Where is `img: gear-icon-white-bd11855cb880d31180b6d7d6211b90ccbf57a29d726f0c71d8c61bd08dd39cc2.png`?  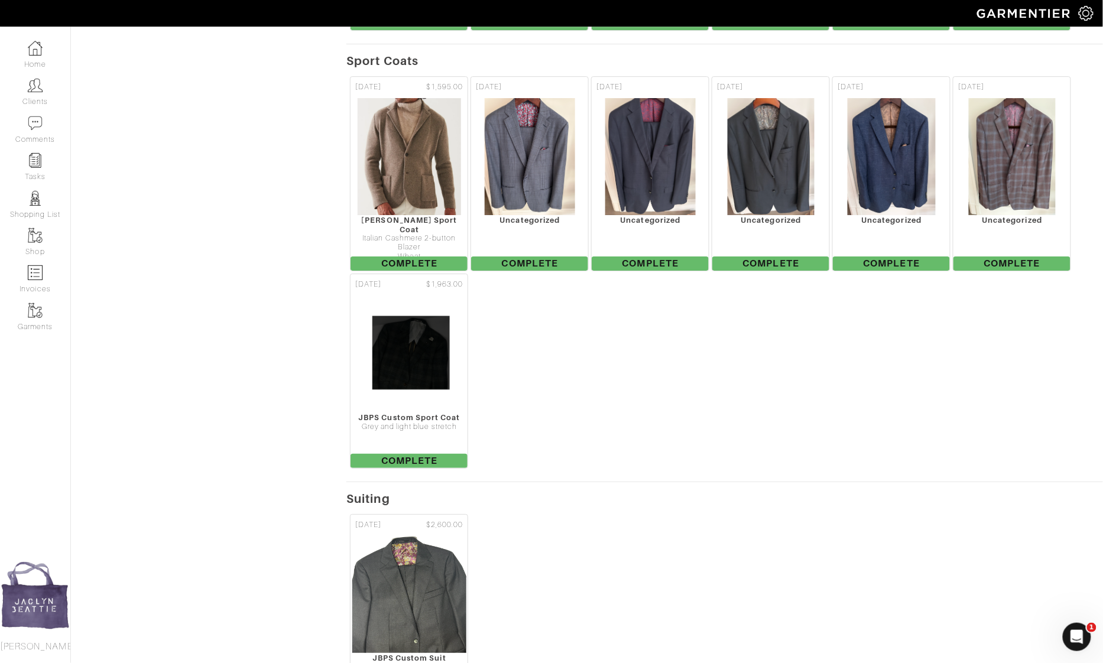 img: gear-icon-white-bd11855cb880d31180b6d7d6211b90ccbf57a29d726f0c71d8c61bd08dd39cc2.png is located at coordinates (1086, 13).